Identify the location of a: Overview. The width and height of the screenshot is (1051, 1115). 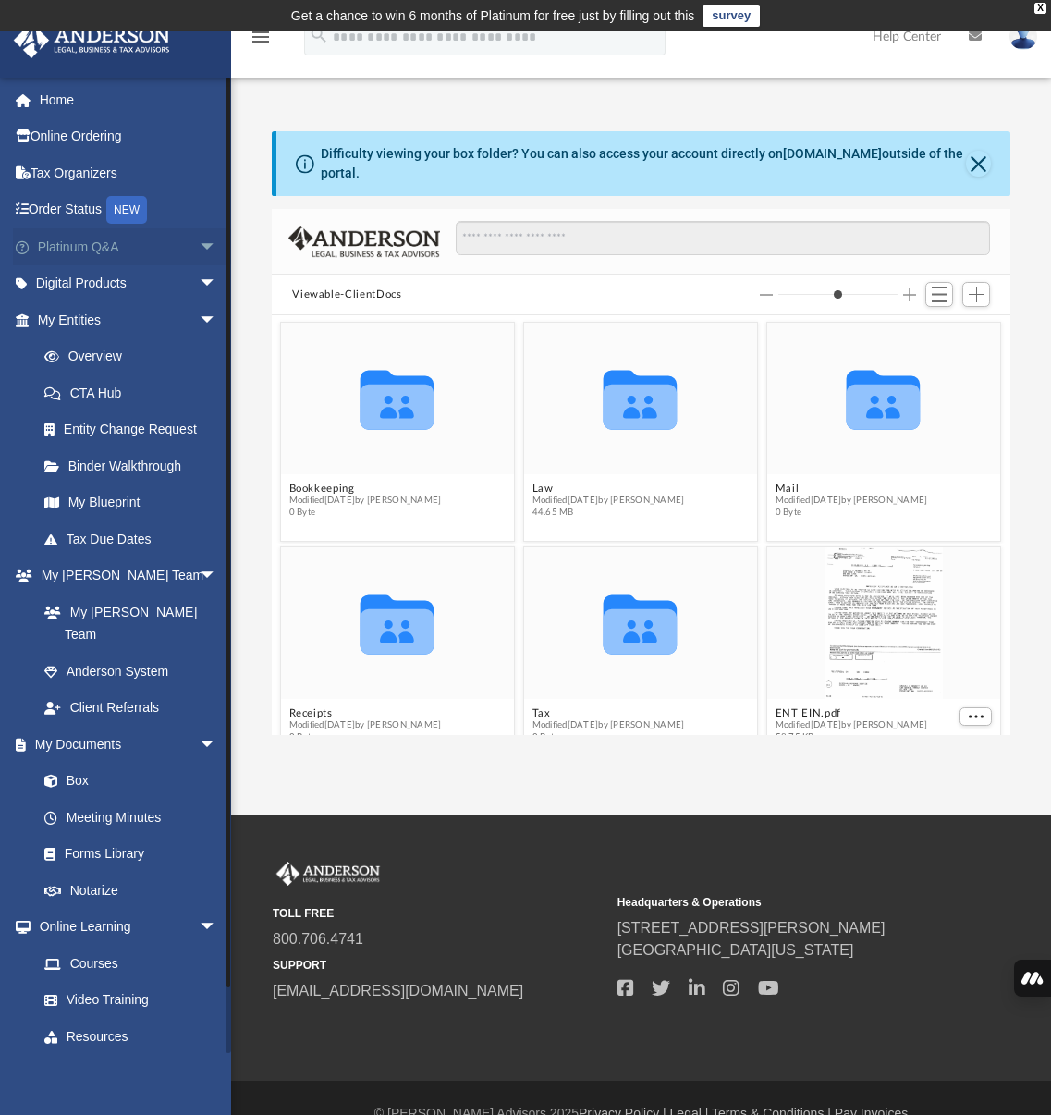
(135, 357).